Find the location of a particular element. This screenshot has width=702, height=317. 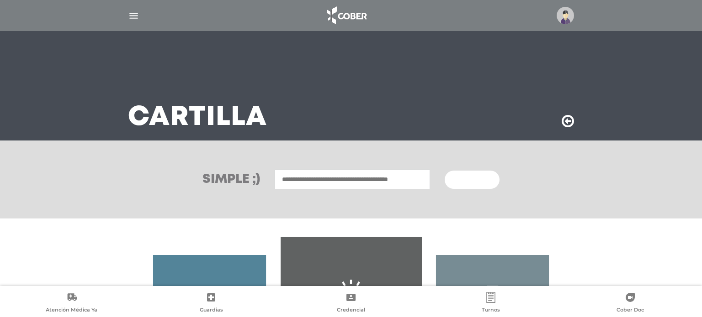

a: Turnos is located at coordinates (491, 304).